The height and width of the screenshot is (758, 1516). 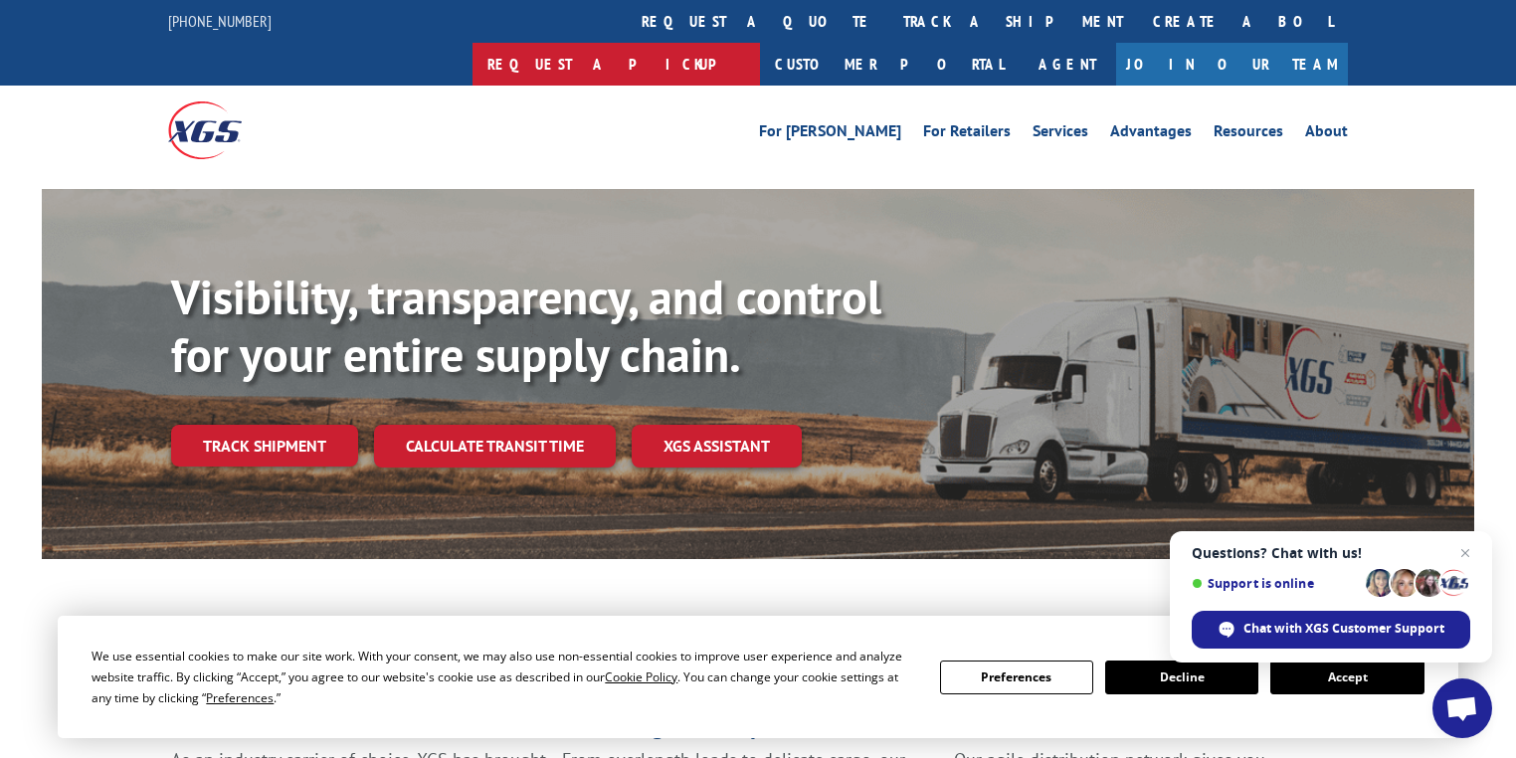 I want to click on a: XGS ASSISTANT, so click(x=716, y=446).